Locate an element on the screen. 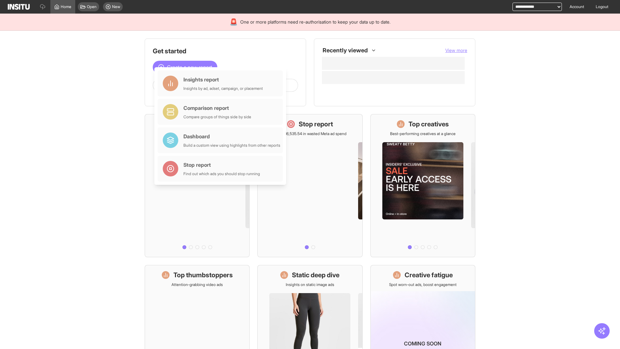 This screenshot has width=620, height=349. span: Open is located at coordinates (92, 7).